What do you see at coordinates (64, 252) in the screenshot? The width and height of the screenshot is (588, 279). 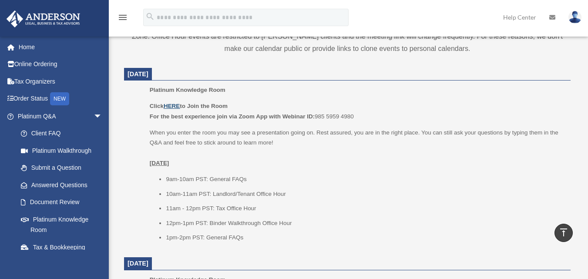 I see `a: Tax & Bookkeeping Packages` at bounding box center [64, 252].